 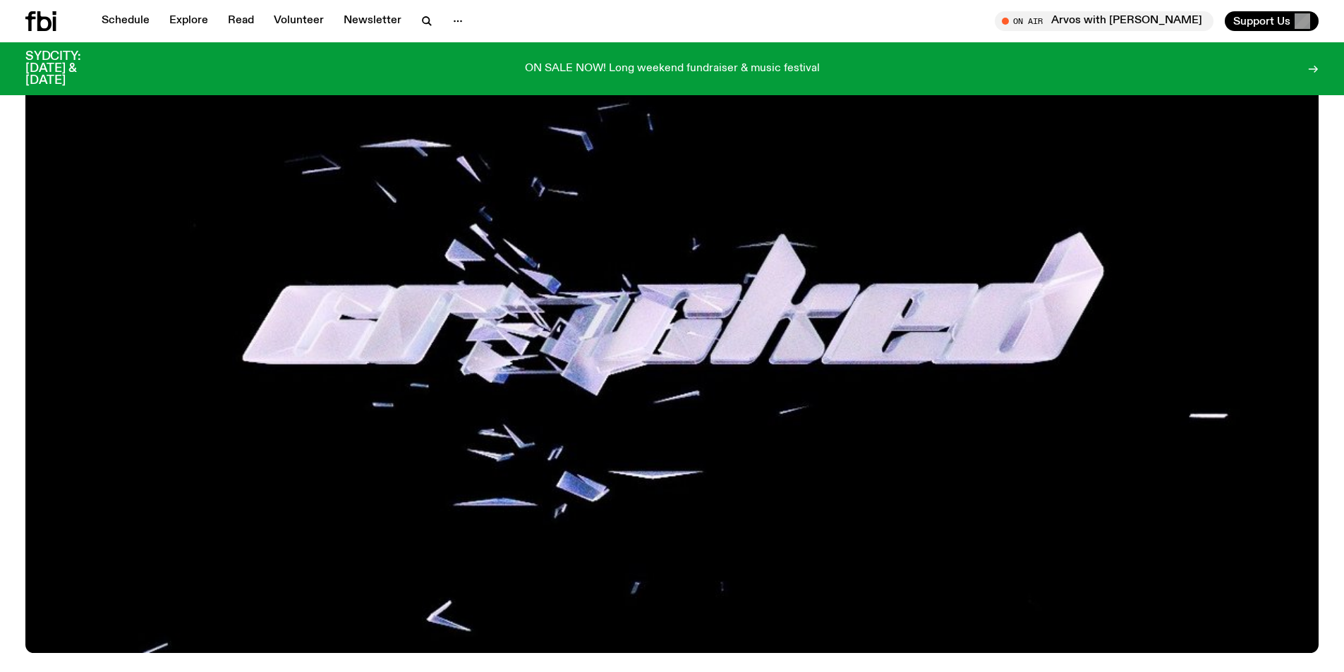 What do you see at coordinates (298, 21) in the screenshot?
I see `a: Volunteer` at bounding box center [298, 21].